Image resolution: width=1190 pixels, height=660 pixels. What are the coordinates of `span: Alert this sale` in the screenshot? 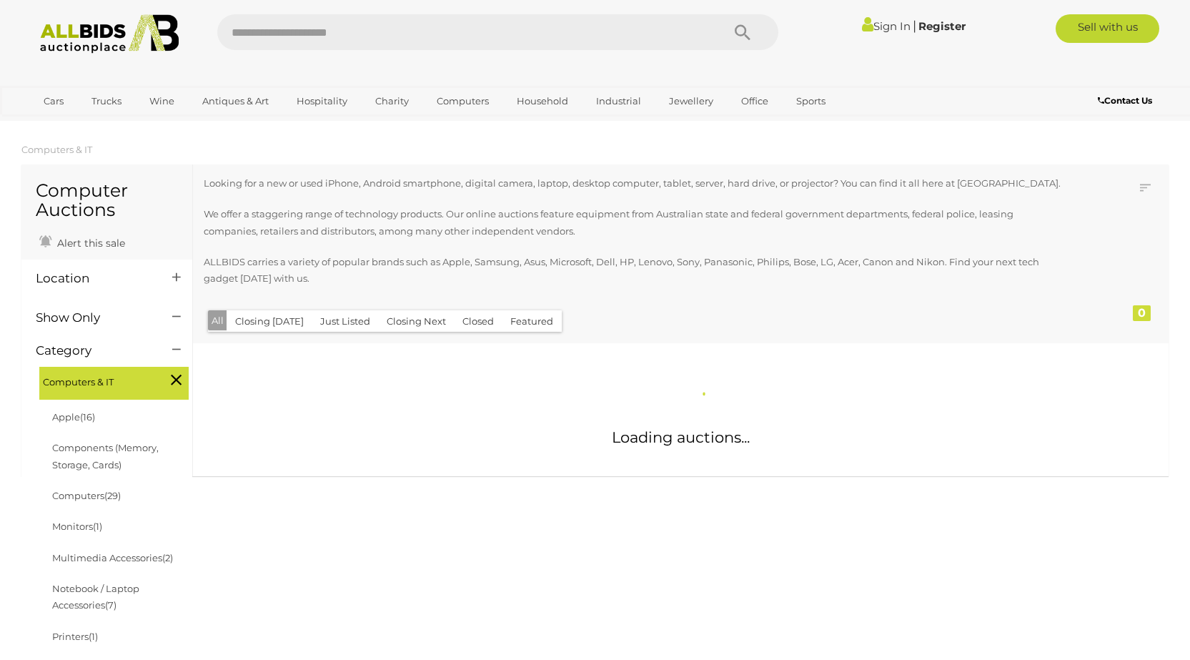 It's located at (89, 243).